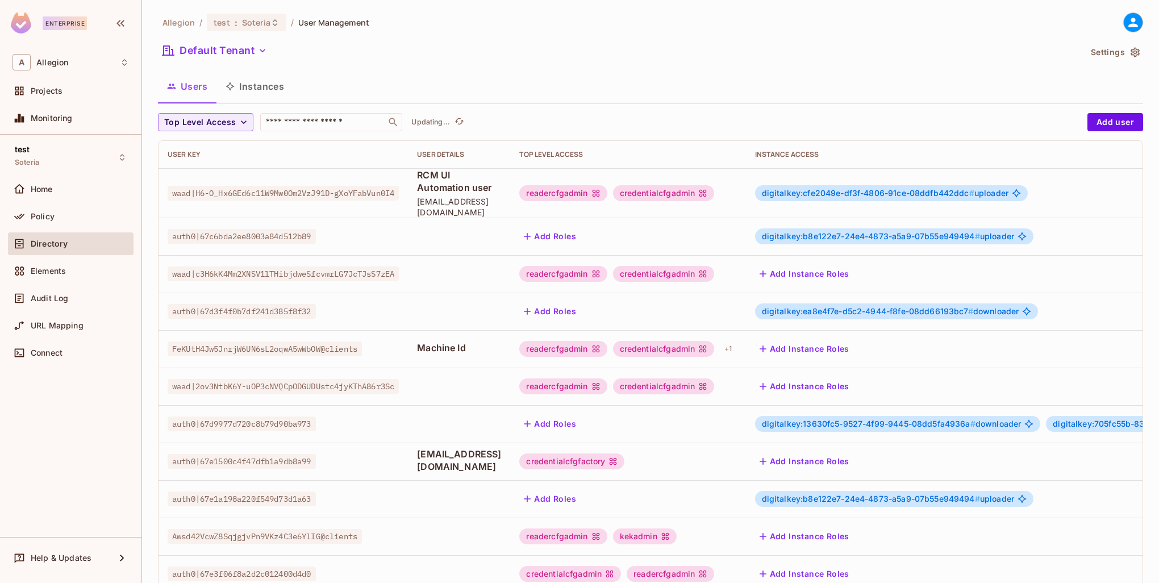 This screenshot has height=583, width=1159. What do you see at coordinates (242, 311) in the screenshot?
I see `span: auth0|67d3f4f0b7df241d385f8f32` at bounding box center [242, 311].